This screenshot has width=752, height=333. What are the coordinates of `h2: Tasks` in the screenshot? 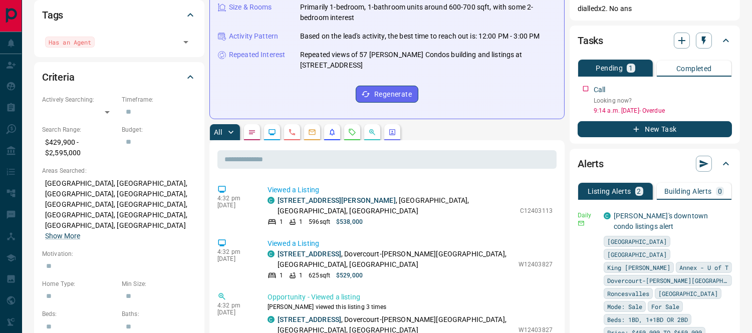 It's located at (590, 41).